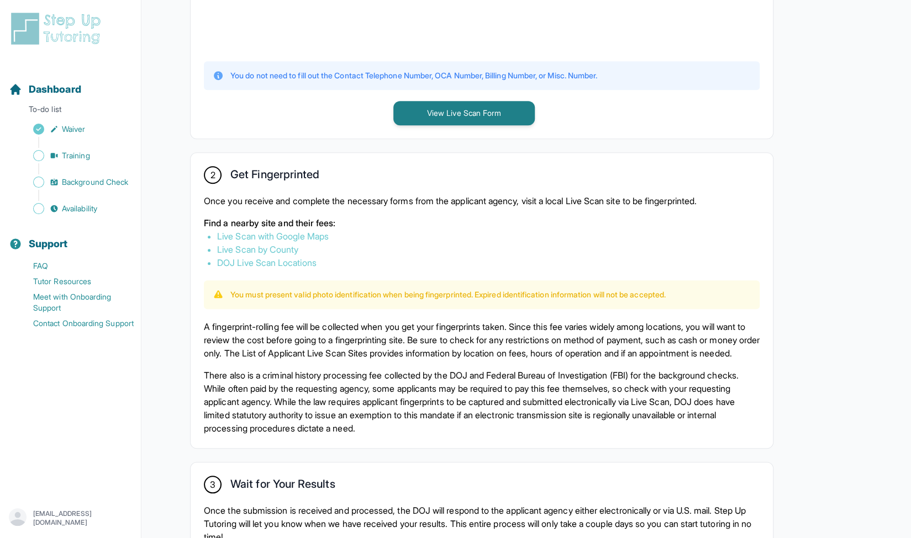  What do you see at coordinates (464, 113) in the screenshot?
I see `button: View Live Scan Form` at bounding box center [464, 113].